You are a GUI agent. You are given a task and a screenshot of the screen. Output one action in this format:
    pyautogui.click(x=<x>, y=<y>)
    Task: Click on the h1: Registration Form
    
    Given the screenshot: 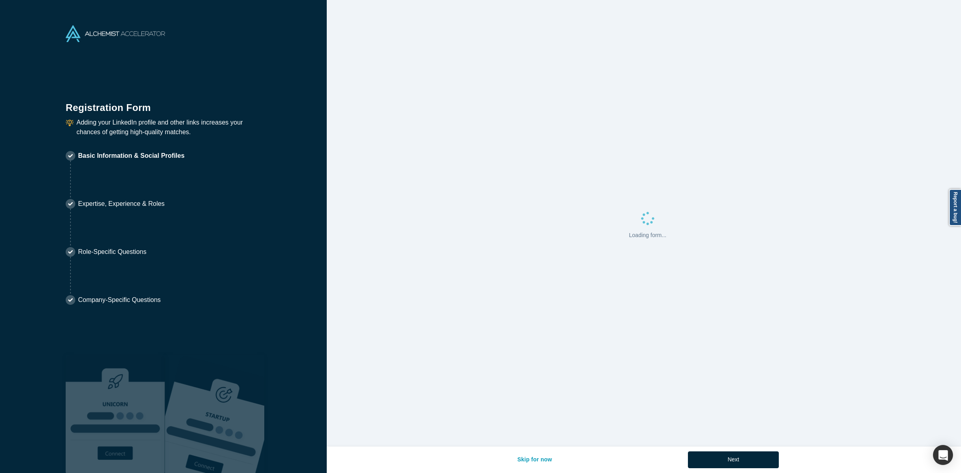 What is the action you would take?
    pyautogui.click(x=163, y=103)
    